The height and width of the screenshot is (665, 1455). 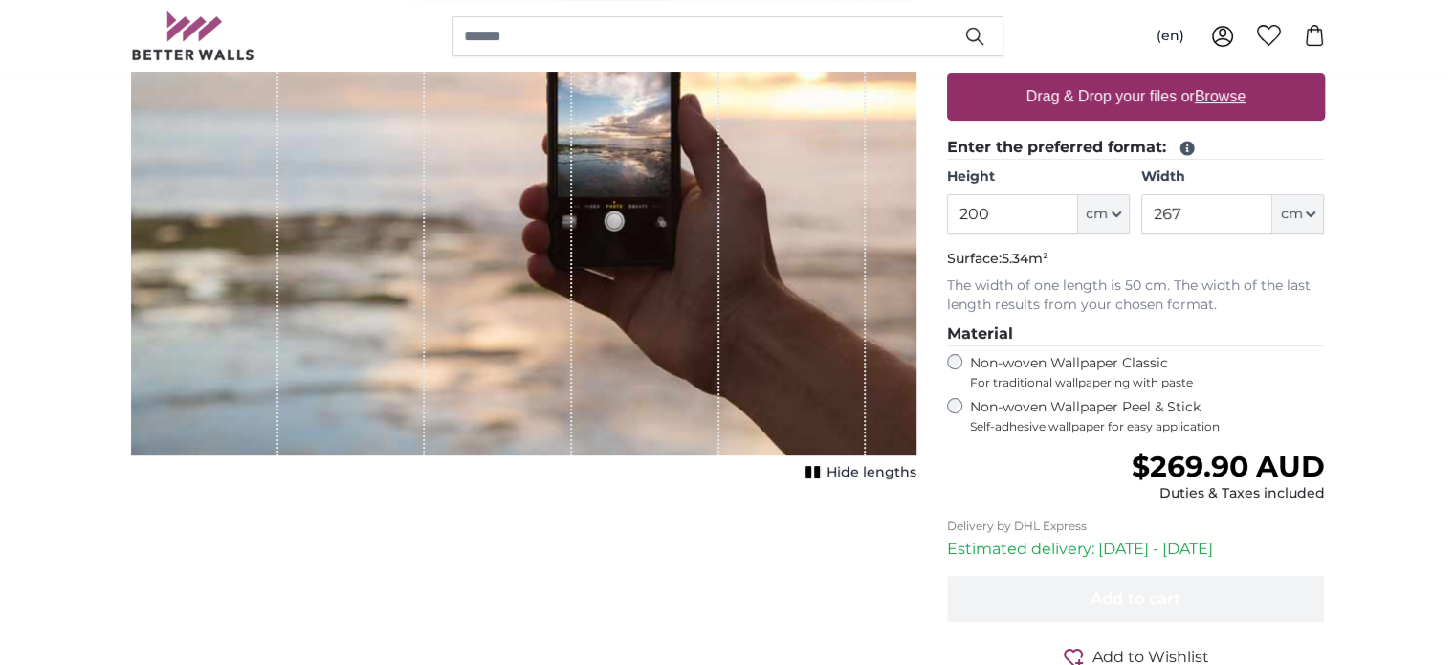 What do you see at coordinates (1147, 427) in the screenshot?
I see `span: Self-adhesive wallpaper for easy application` at bounding box center [1147, 427].